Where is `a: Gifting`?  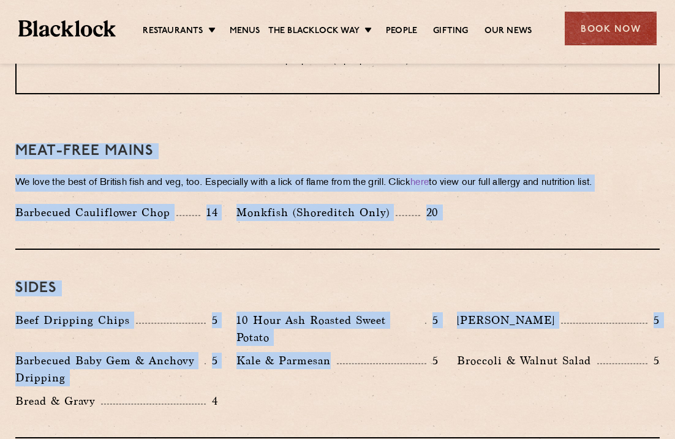
a: Gifting is located at coordinates (450, 32).